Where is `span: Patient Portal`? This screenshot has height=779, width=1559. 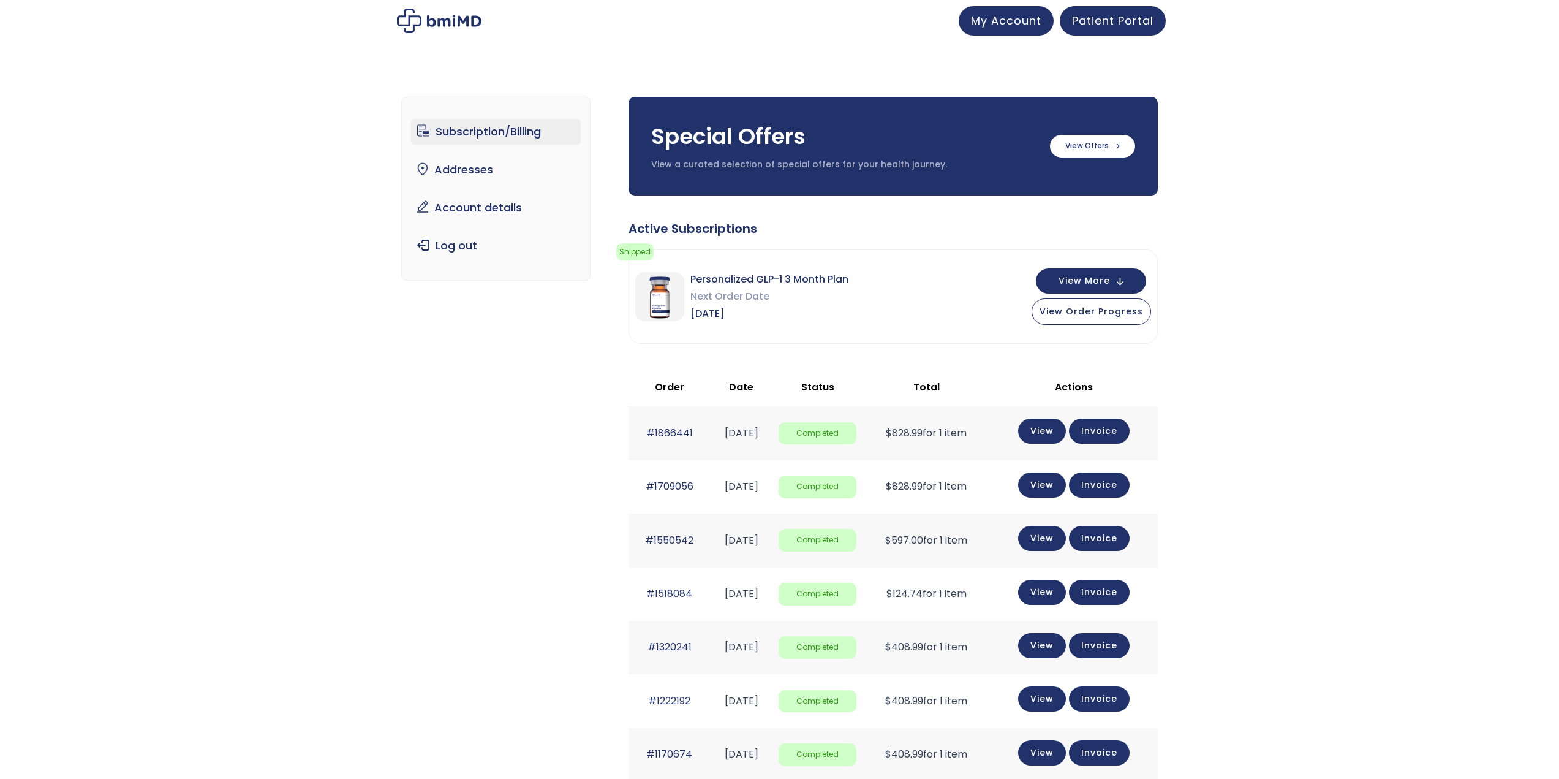 span: Patient Portal is located at coordinates (1112, 20).